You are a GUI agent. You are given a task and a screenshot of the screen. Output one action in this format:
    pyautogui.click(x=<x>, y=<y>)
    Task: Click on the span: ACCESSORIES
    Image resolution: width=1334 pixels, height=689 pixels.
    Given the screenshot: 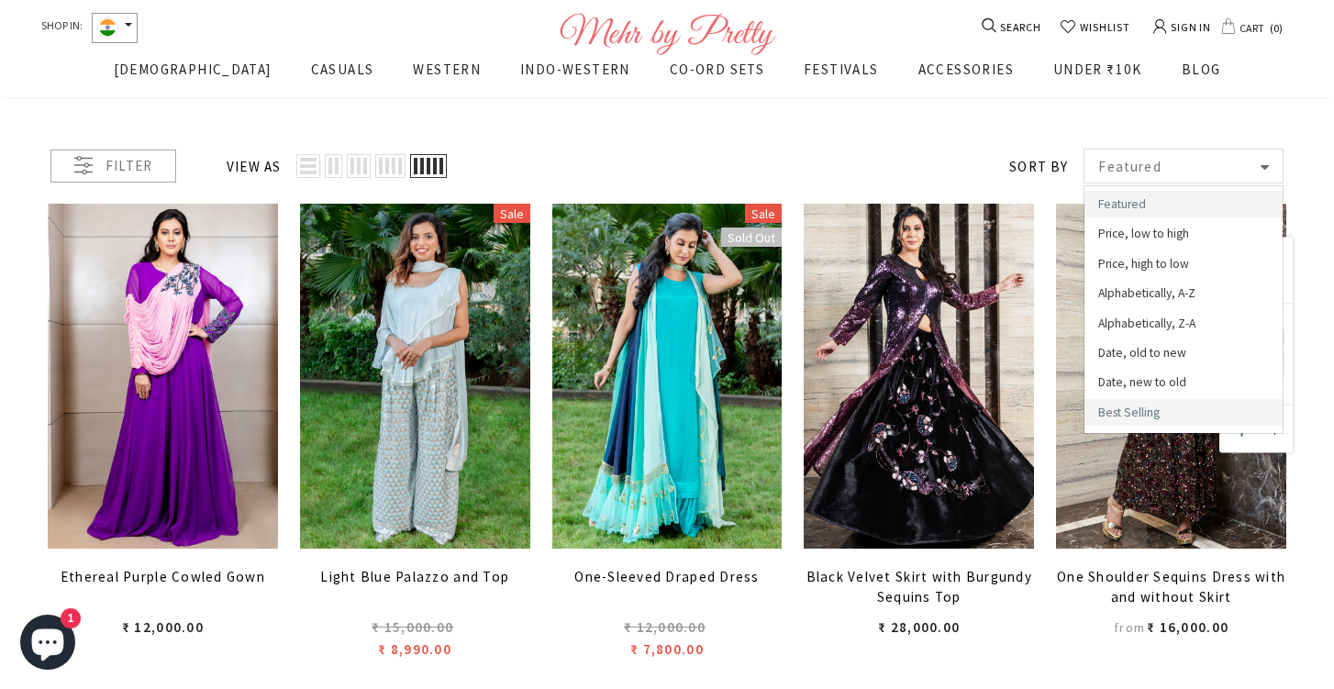 What is the action you would take?
    pyautogui.click(x=966, y=69)
    